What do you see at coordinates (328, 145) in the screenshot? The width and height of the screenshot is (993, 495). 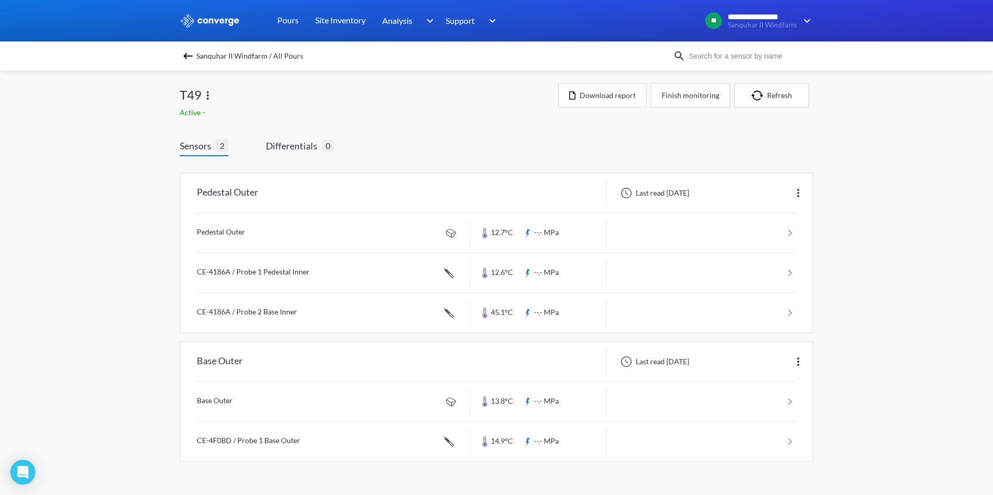 I see `span: 0` at bounding box center [328, 145].